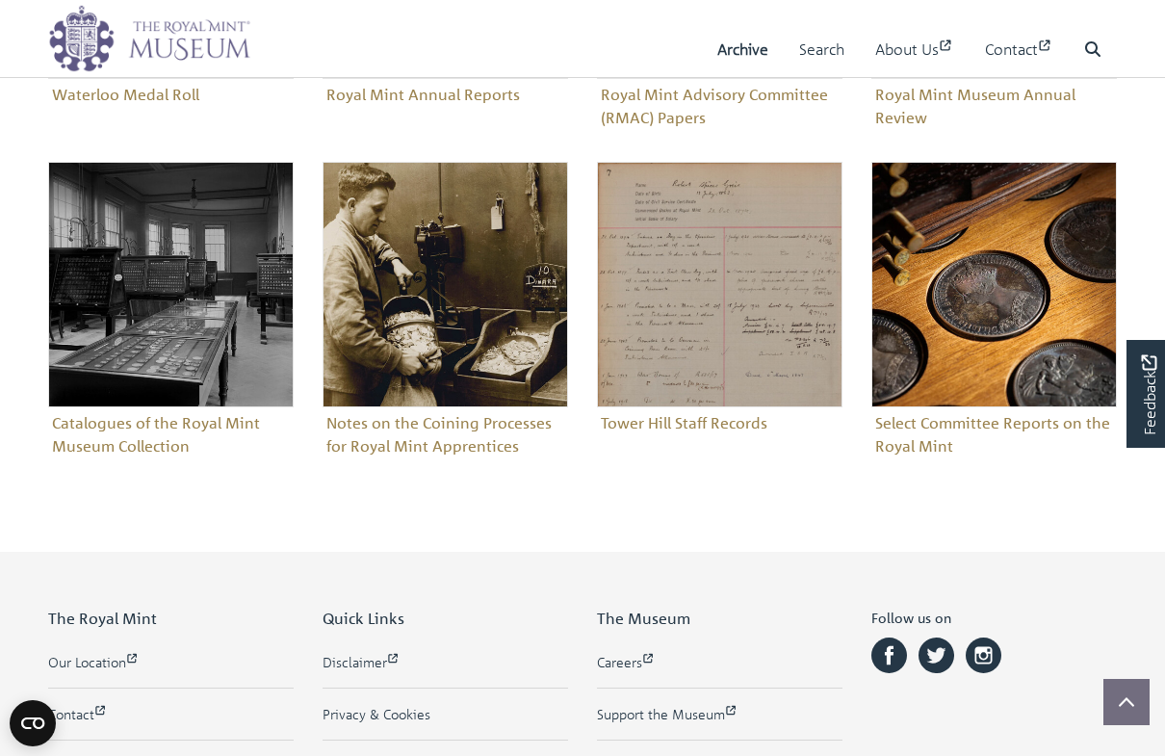 The width and height of the screenshot is (1165, 756). Describe the element at coordinates (643, 618) in the screenshot. I see `span: The Museum` at that location.